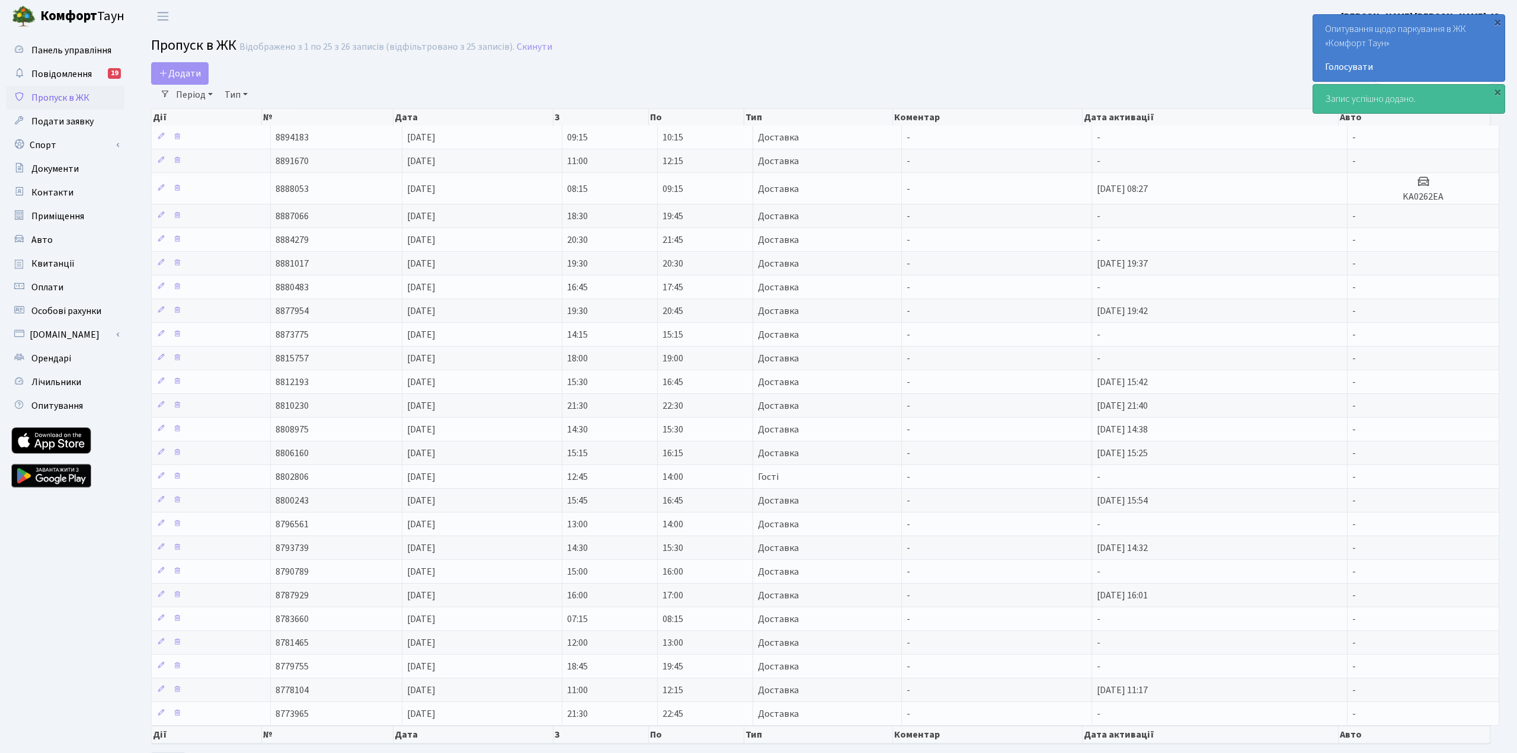  I want to click on span: 10:15, so click(673, 137).